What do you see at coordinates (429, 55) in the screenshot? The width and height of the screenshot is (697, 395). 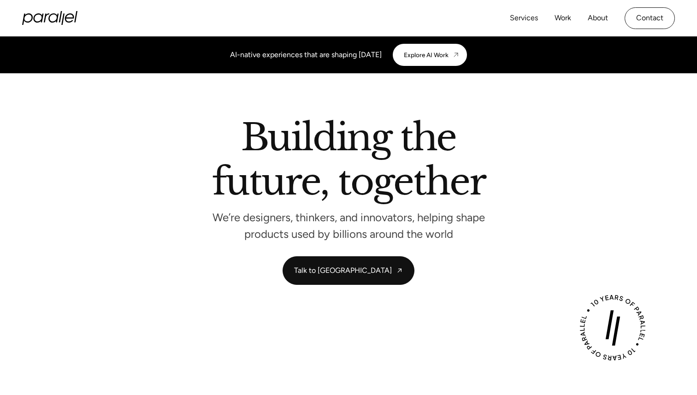 I see `a: Explore AI Work` at bounding box center [429, 55].